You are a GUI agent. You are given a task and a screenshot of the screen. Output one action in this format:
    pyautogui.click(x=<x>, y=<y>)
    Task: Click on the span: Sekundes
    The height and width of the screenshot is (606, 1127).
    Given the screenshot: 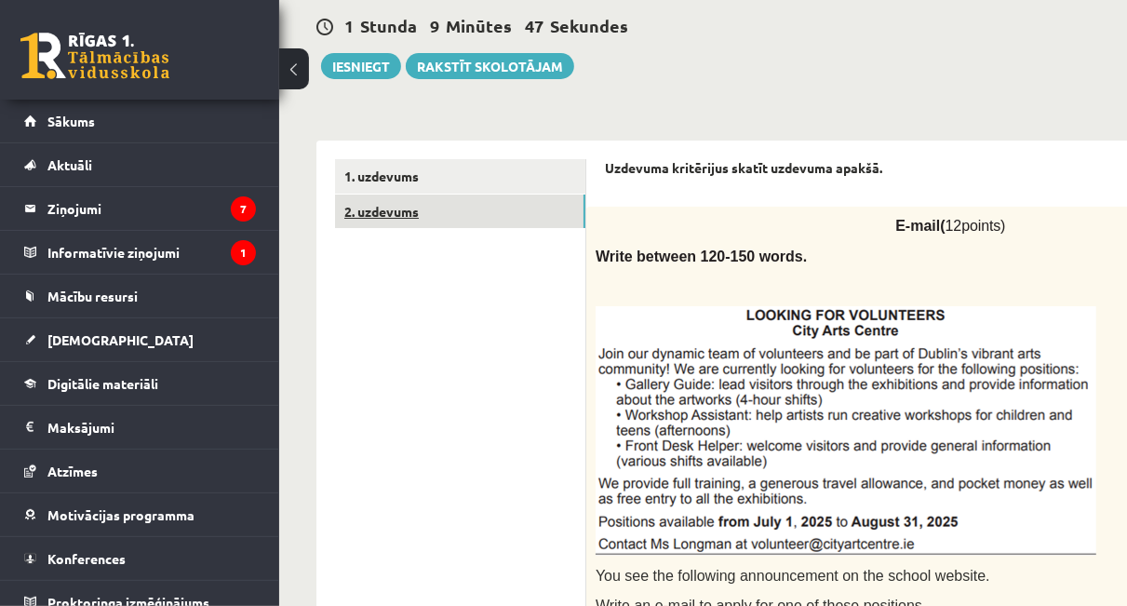 What is the action you would take?
    pyautogui.click(x=589, y=25)
    